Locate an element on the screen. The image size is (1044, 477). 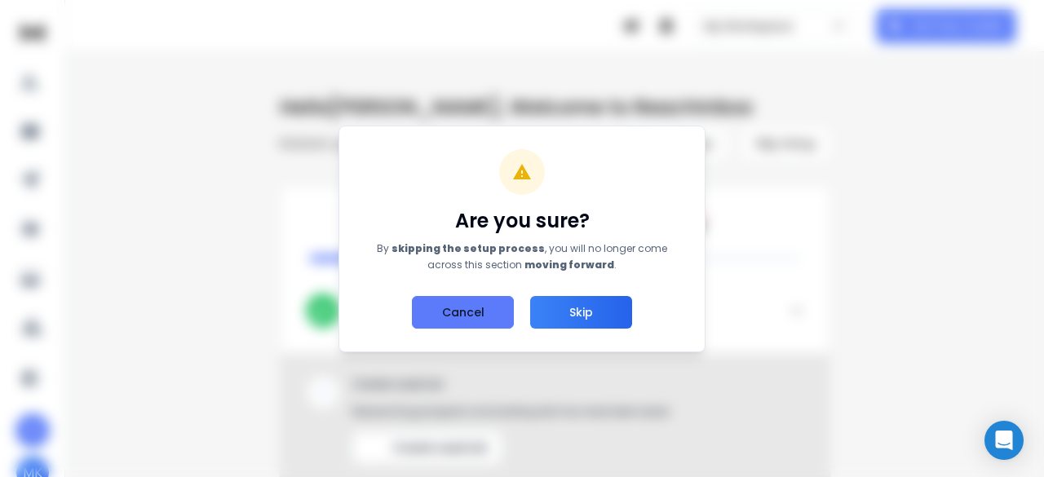
p: By , you will no longer come across this section . is located at coordinates (522, 257).